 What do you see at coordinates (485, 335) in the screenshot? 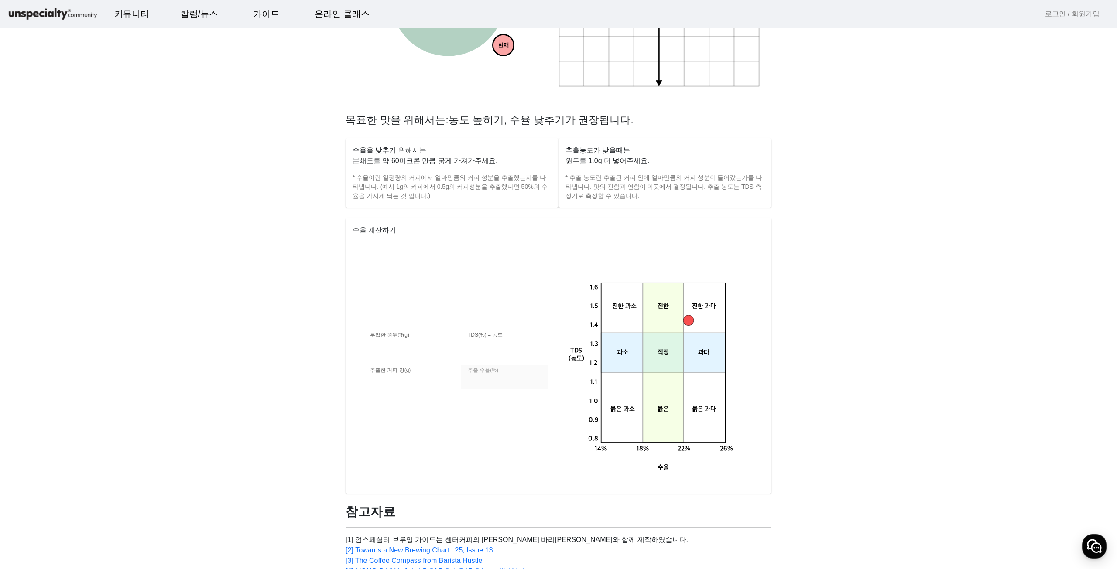
I see `mat-label: TDS(%) = 농도` at bounding box center [485, 335].